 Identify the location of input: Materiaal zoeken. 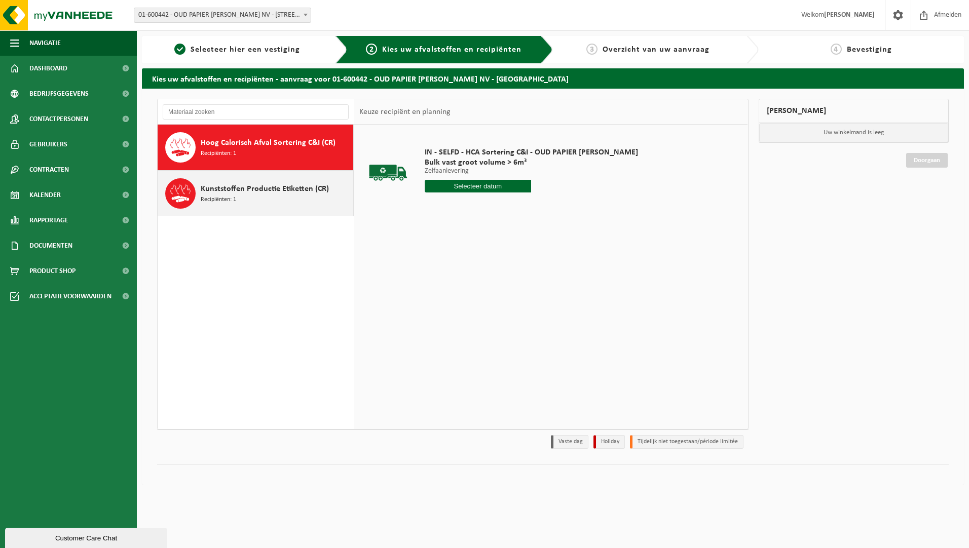
(255, 112).